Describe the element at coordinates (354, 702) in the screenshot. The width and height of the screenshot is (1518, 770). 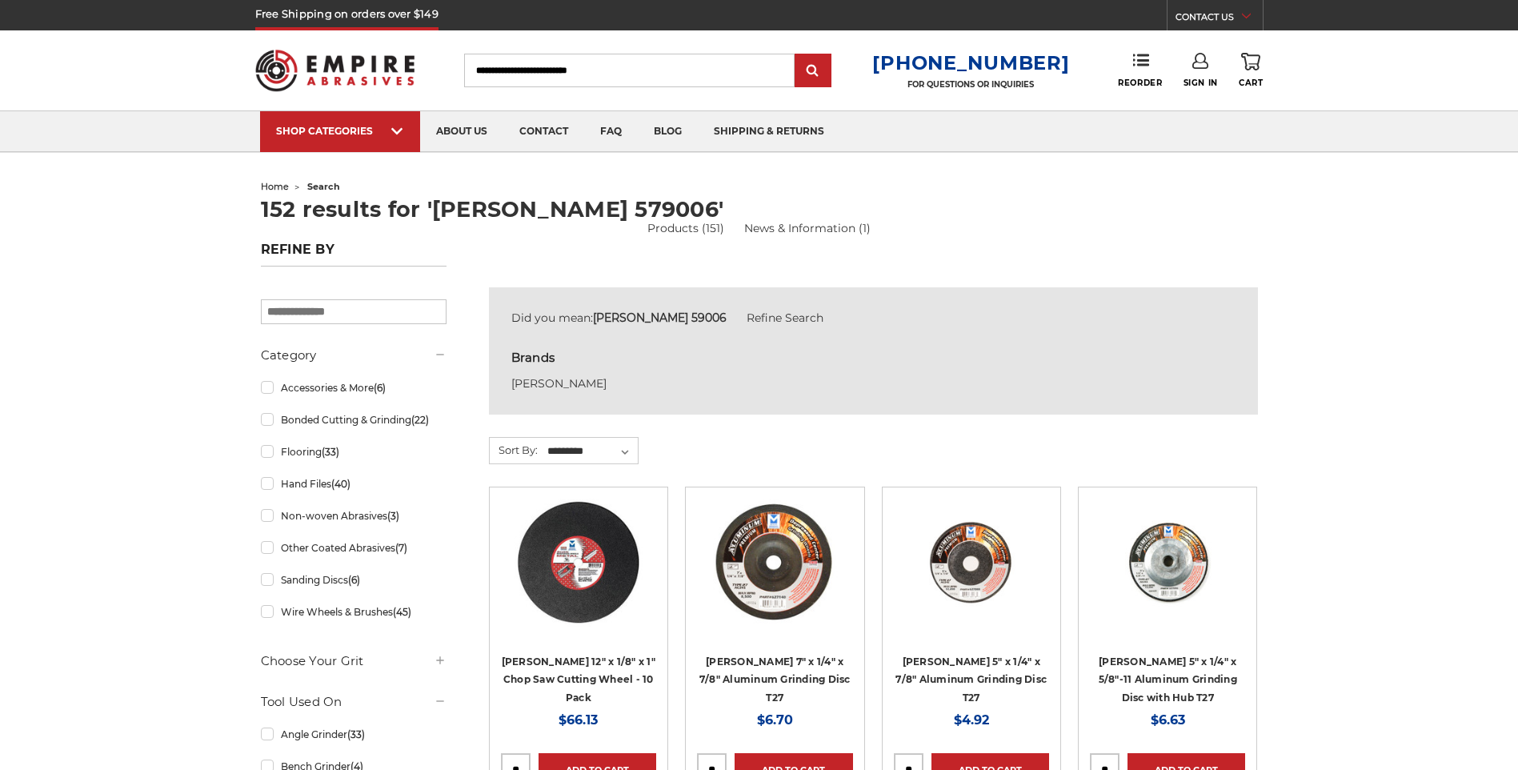
I see `div: Tool Used On` at that location.